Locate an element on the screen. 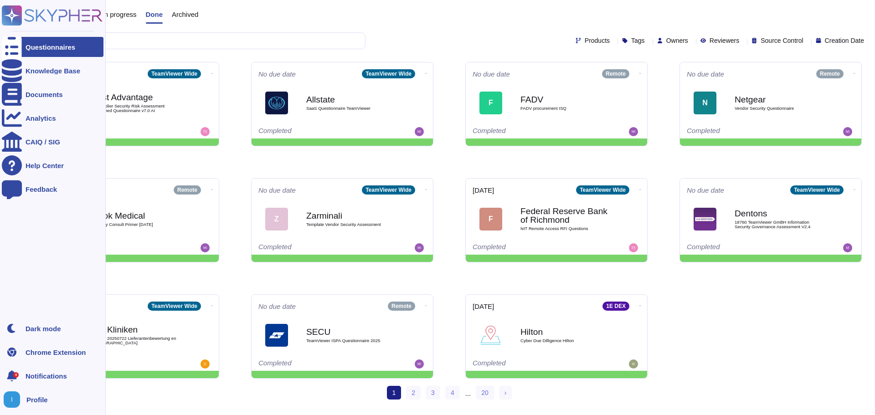 This screenshot has width=875, height=415. button: user is located at coordinates (14, 400).